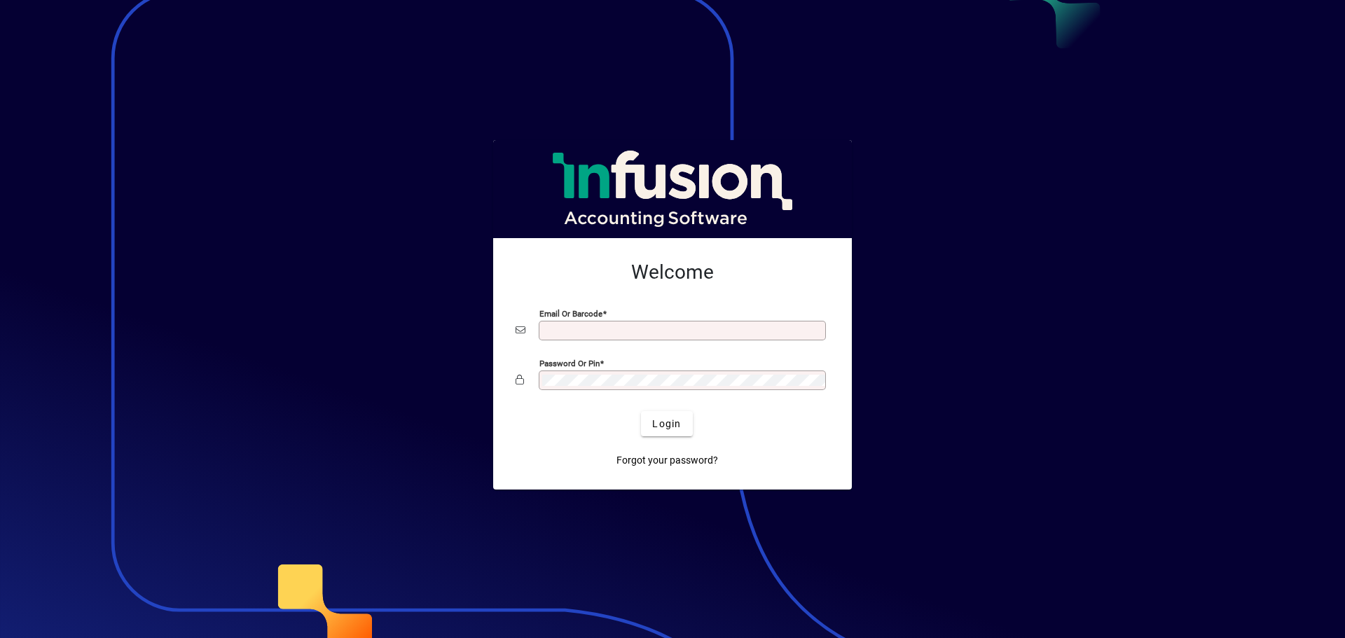  What do you see at coordinates (571, 314) in the screenshot?
I see `mat-label: Email or Barcode` at bounding box center [571, 314].